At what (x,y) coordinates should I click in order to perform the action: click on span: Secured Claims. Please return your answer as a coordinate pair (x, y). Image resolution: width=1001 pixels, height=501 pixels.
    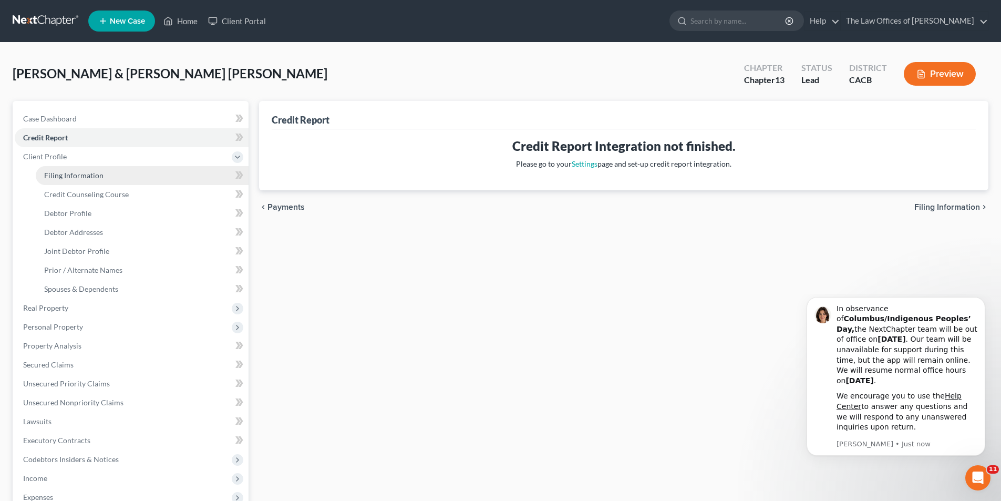
    Looking at the image, I should click on (48, 364).